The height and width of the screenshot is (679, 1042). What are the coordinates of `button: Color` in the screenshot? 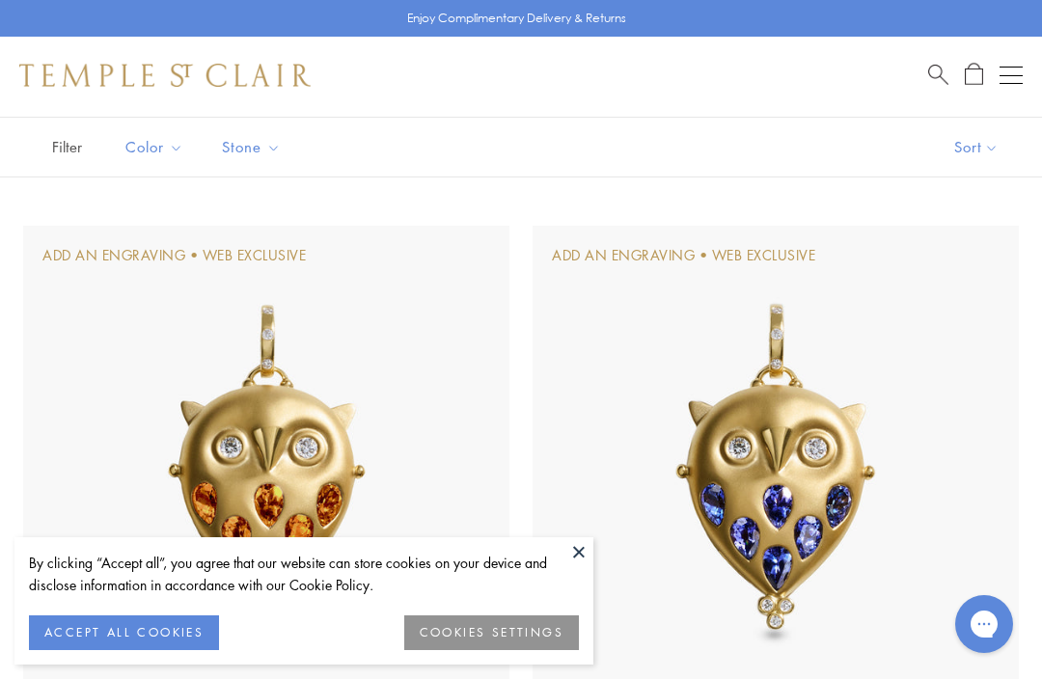 It's located at (154, 147).